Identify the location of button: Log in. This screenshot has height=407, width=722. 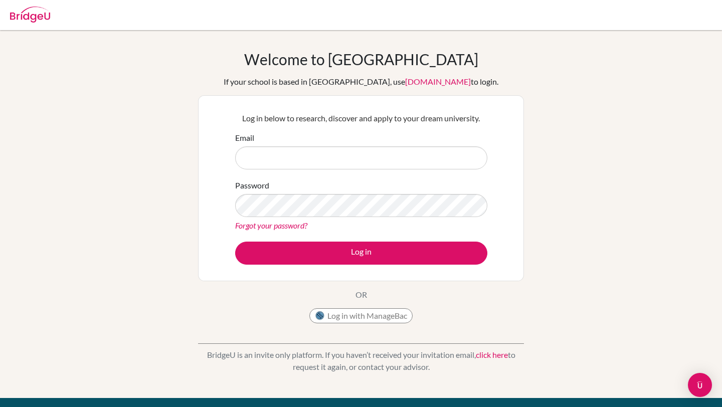
(361, 253).